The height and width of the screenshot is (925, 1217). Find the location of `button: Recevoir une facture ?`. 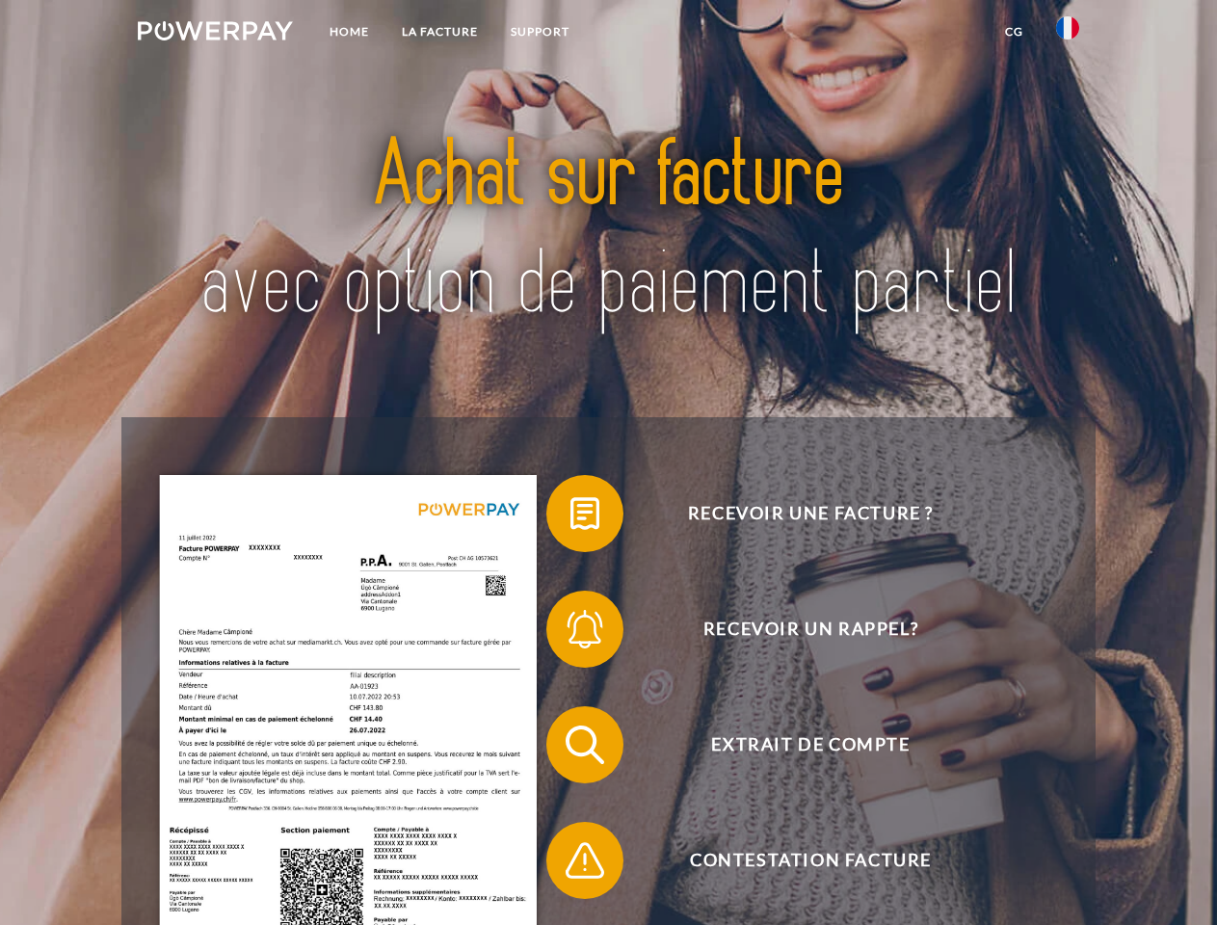

button: Recevoir une facture ? is located at coordinates (797, 514).